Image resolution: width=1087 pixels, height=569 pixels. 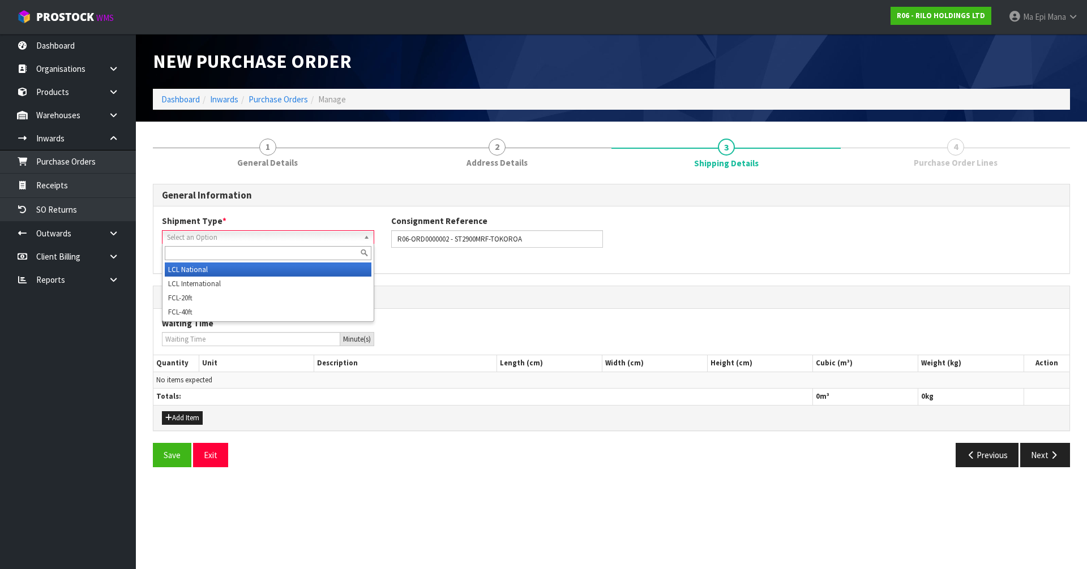 I want to click on button: Previous, so click(x=987, y=455).